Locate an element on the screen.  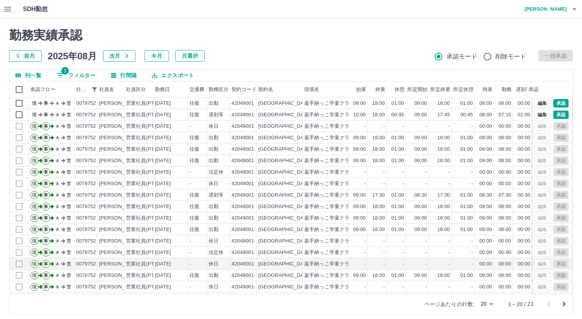
div: 00:30 is located at coordinates (524, 195).